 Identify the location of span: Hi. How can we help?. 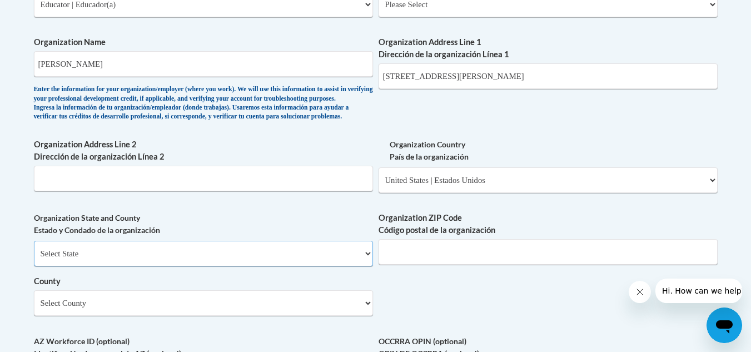
(48, 12).